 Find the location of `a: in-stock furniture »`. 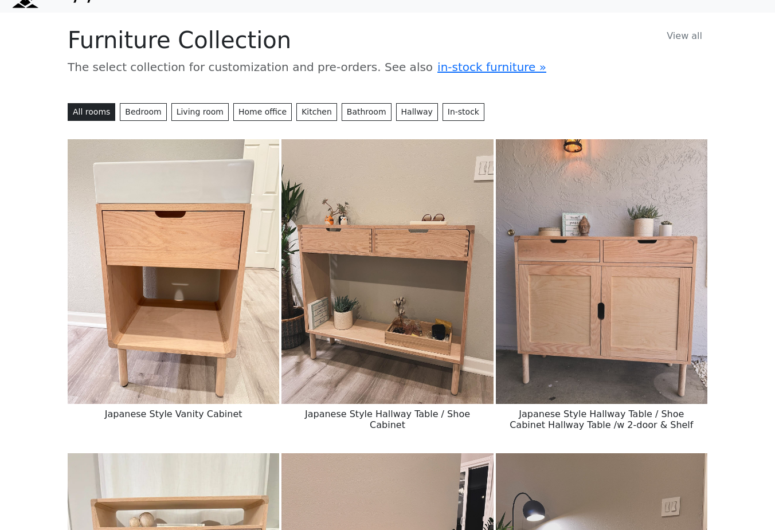

a: in-stock furniture » is located at coordinates (492, 67).